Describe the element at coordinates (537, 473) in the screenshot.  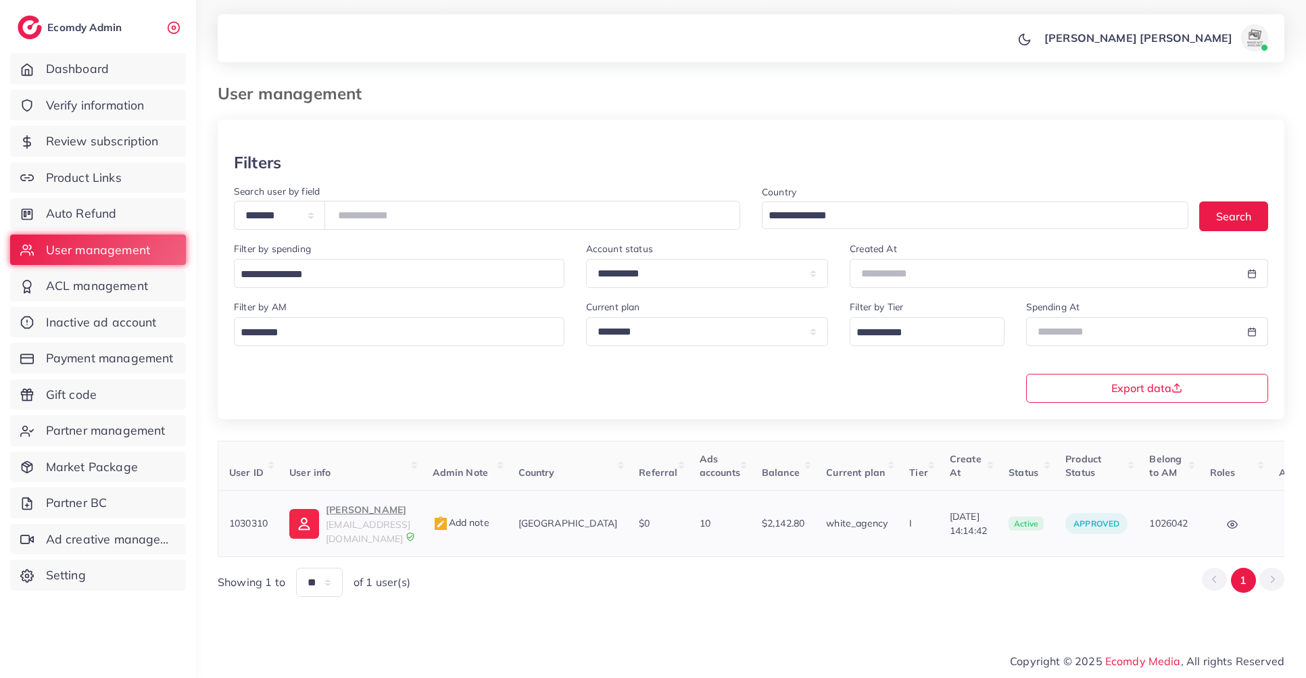
I see `span: Country` at that location.